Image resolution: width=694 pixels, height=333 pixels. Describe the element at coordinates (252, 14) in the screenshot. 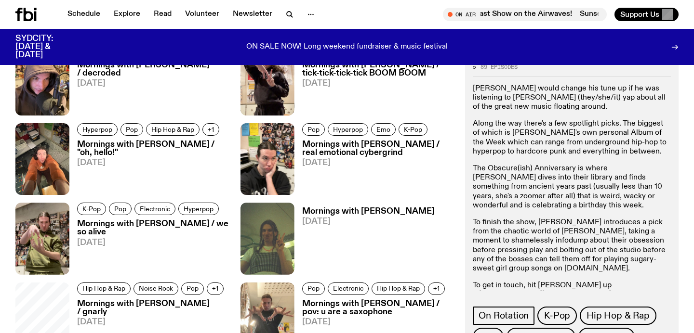

I see `a: Newsletter` at that location.